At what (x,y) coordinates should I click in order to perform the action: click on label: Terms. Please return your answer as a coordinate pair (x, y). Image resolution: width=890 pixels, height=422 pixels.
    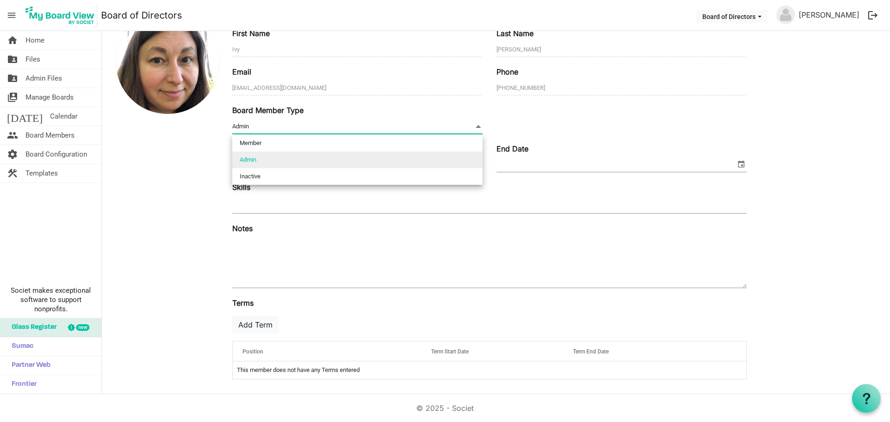
    Looking at the image, I should click on (243, 303).